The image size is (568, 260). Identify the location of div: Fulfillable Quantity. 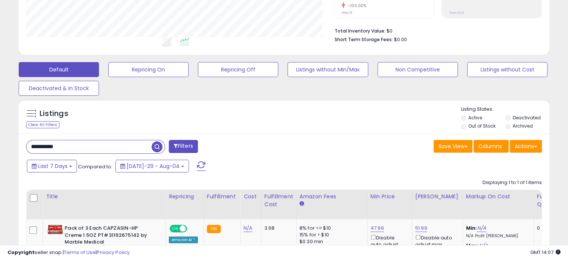
(550, 200).